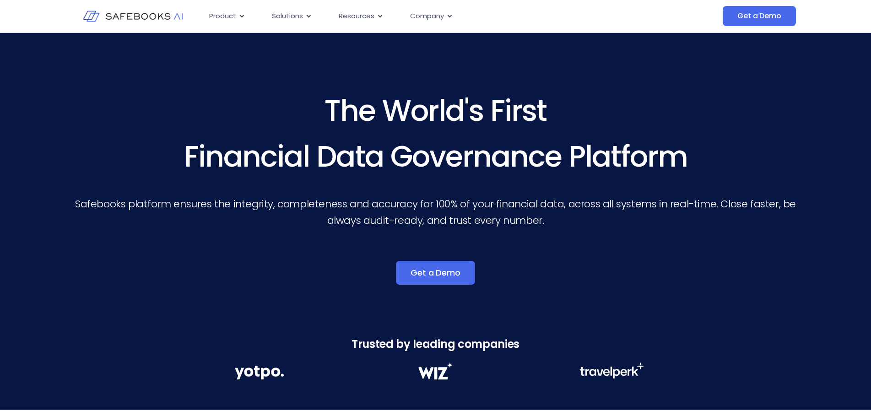 The height and width of the screenshot is (417, 871). Describe the element at coordinates (611, 370) in the screenshot. I see `img: Financial Data Governance 3` at that location.